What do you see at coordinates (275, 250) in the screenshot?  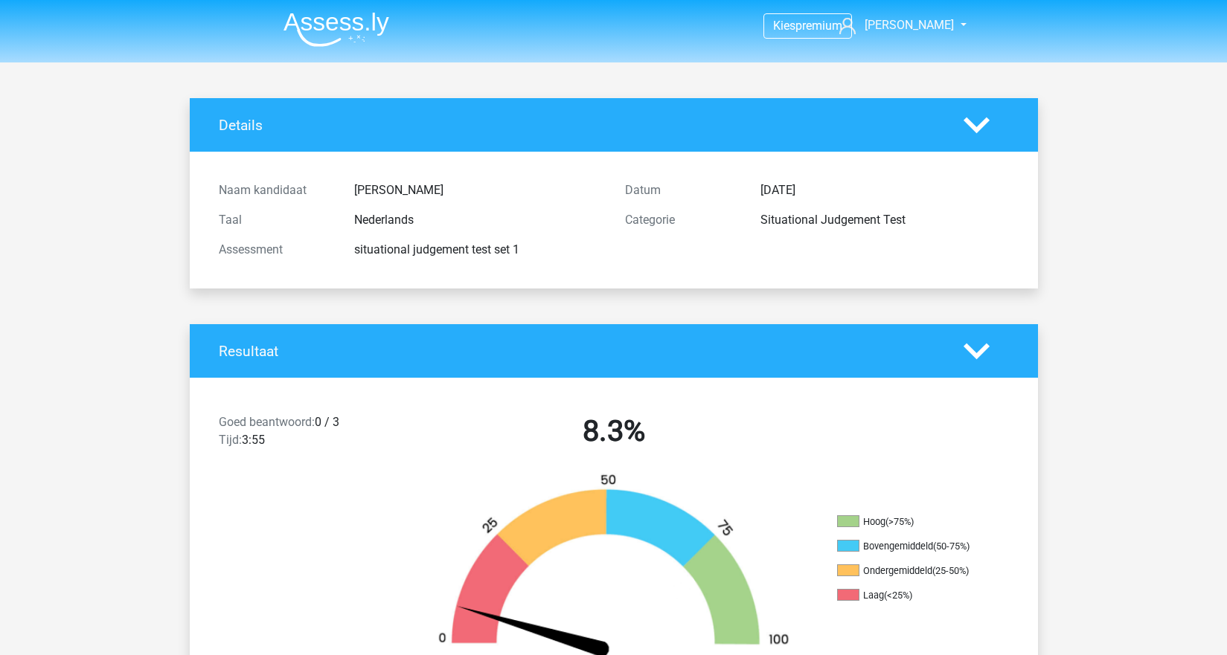 I see `div: Assessment` at bounding box center [275, 250].